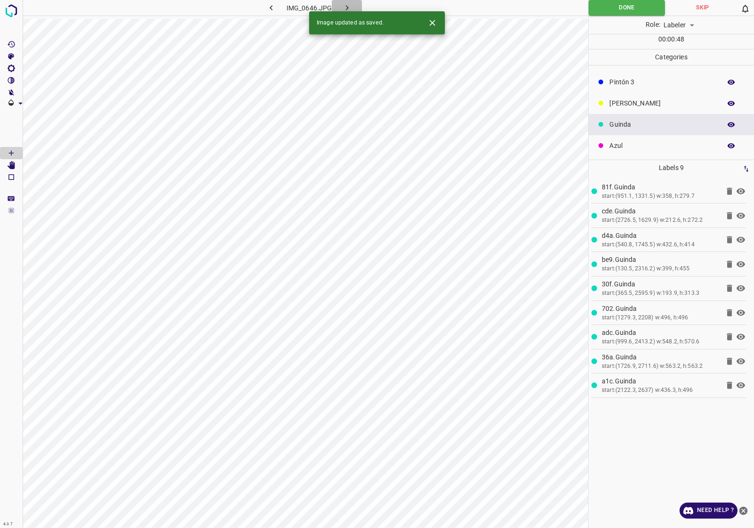 The height and width of the screenshot is (528, 754). I want to click on p: be9.Guinda, so click(660, 260).